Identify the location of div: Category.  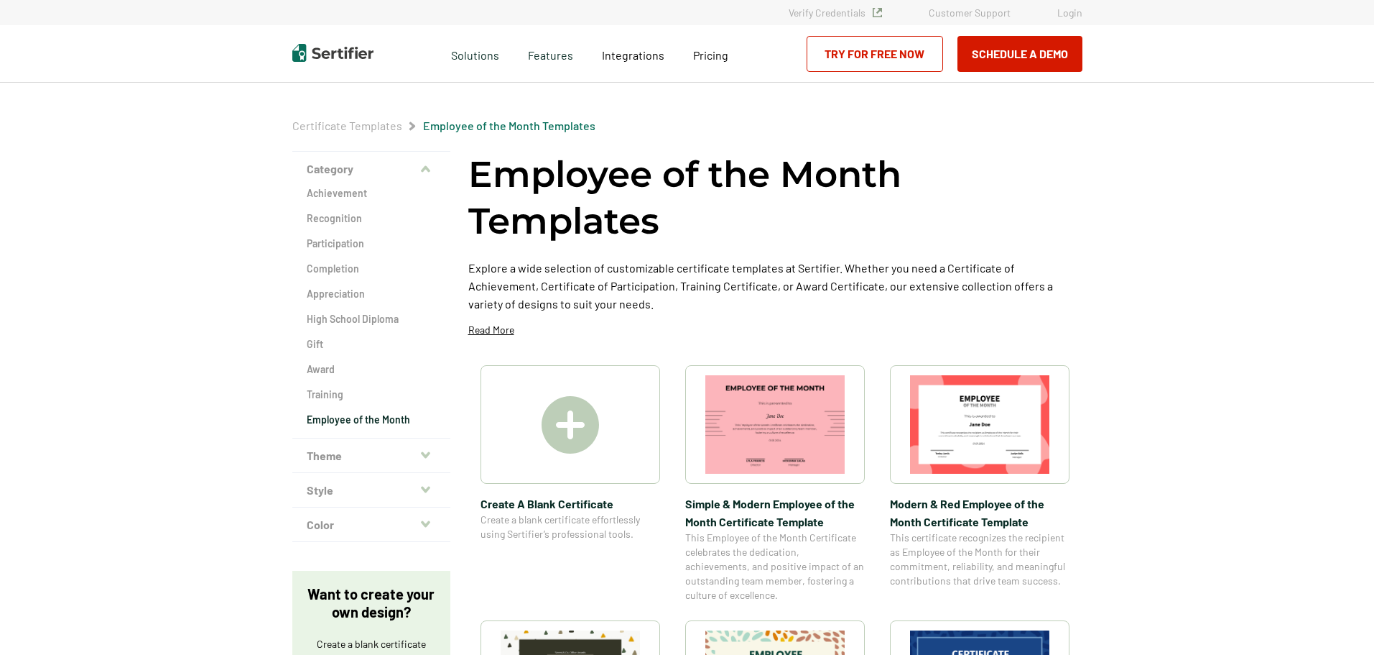
(371, 312).